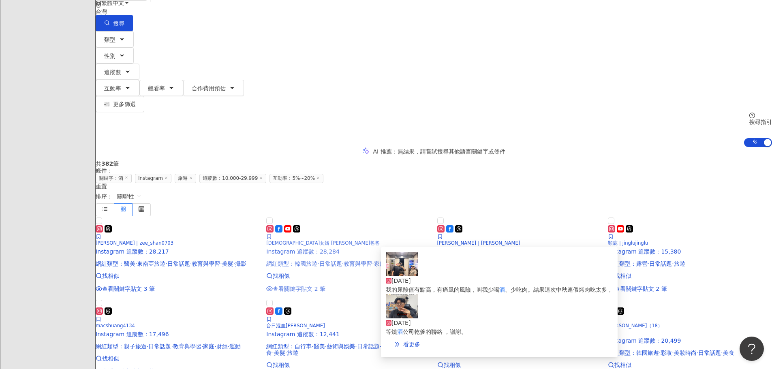 The width and height of the screenshot is (772, 369). I want to click on button: 追蹤數, so click(118, 72).